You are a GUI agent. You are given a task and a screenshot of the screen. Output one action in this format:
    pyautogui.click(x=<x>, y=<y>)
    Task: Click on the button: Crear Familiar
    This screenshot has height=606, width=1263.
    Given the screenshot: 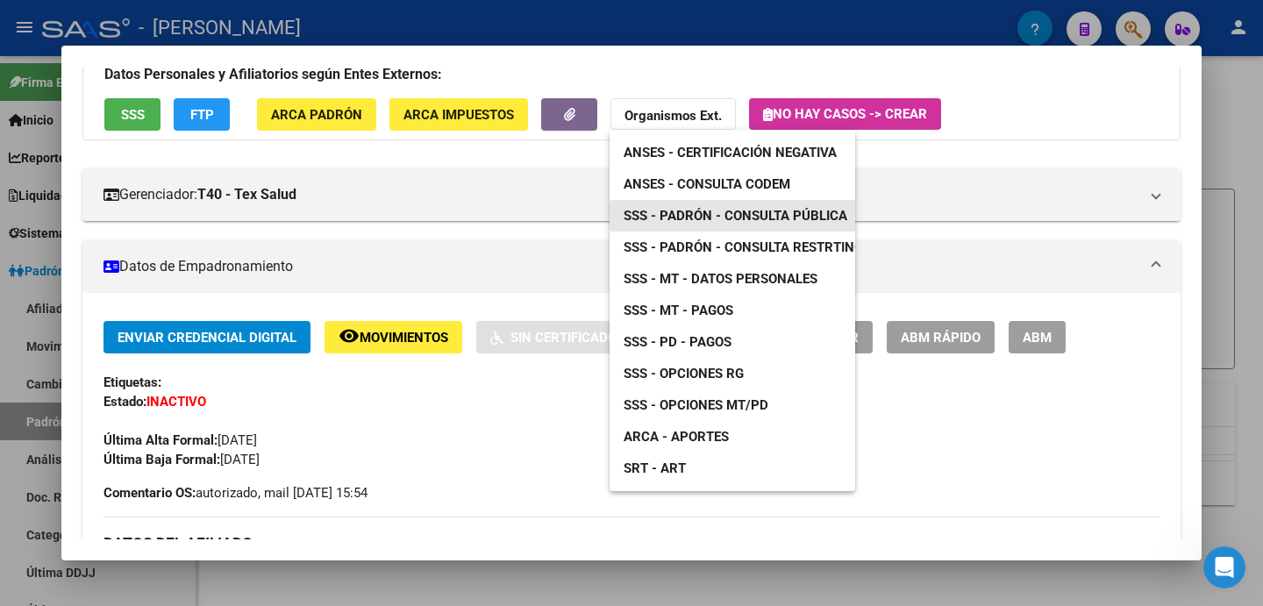 What is the action you would take?
    pyautogui.click(x=807, y=337)
    